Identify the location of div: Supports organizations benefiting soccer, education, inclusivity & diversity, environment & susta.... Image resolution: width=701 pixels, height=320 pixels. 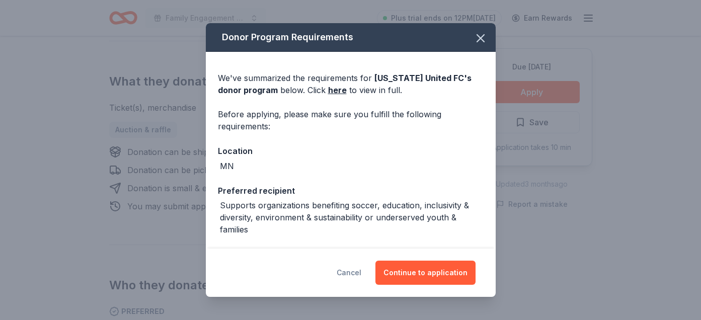
(352, 217).